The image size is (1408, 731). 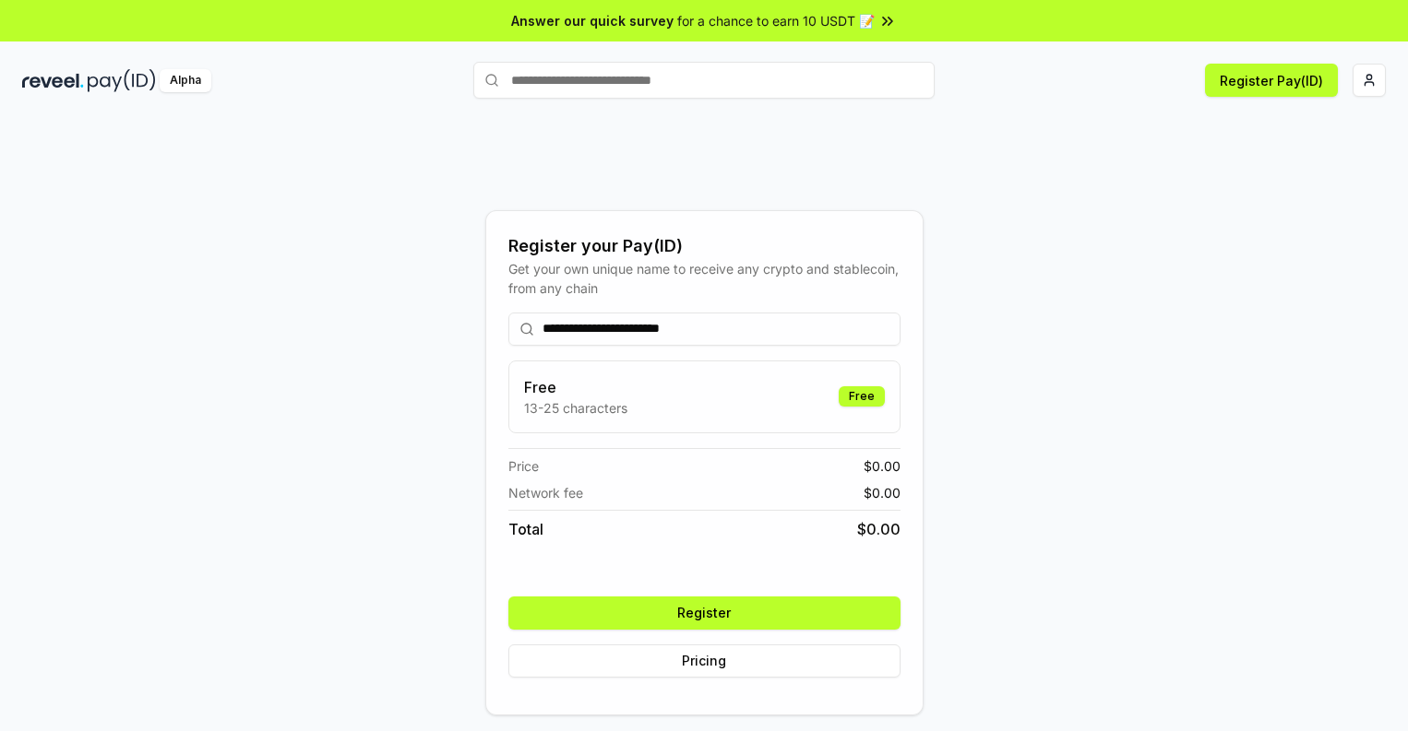 What do you see at coordinates (545, 493) in the screenshot?
I see `span: Network fee` at bounding box center [545, 493].